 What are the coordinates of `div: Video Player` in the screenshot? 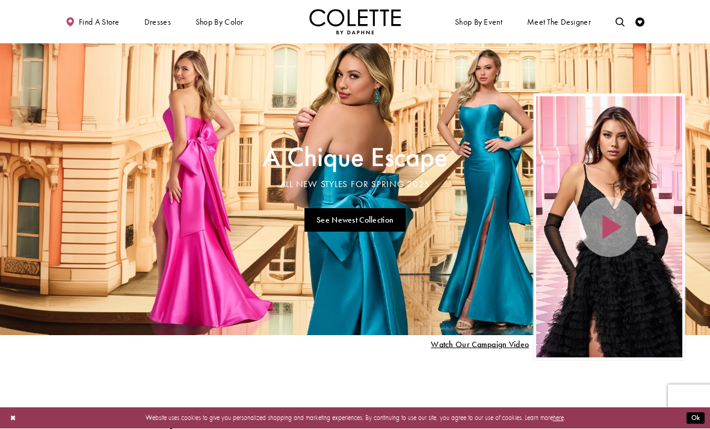 It's located at (610, 227).